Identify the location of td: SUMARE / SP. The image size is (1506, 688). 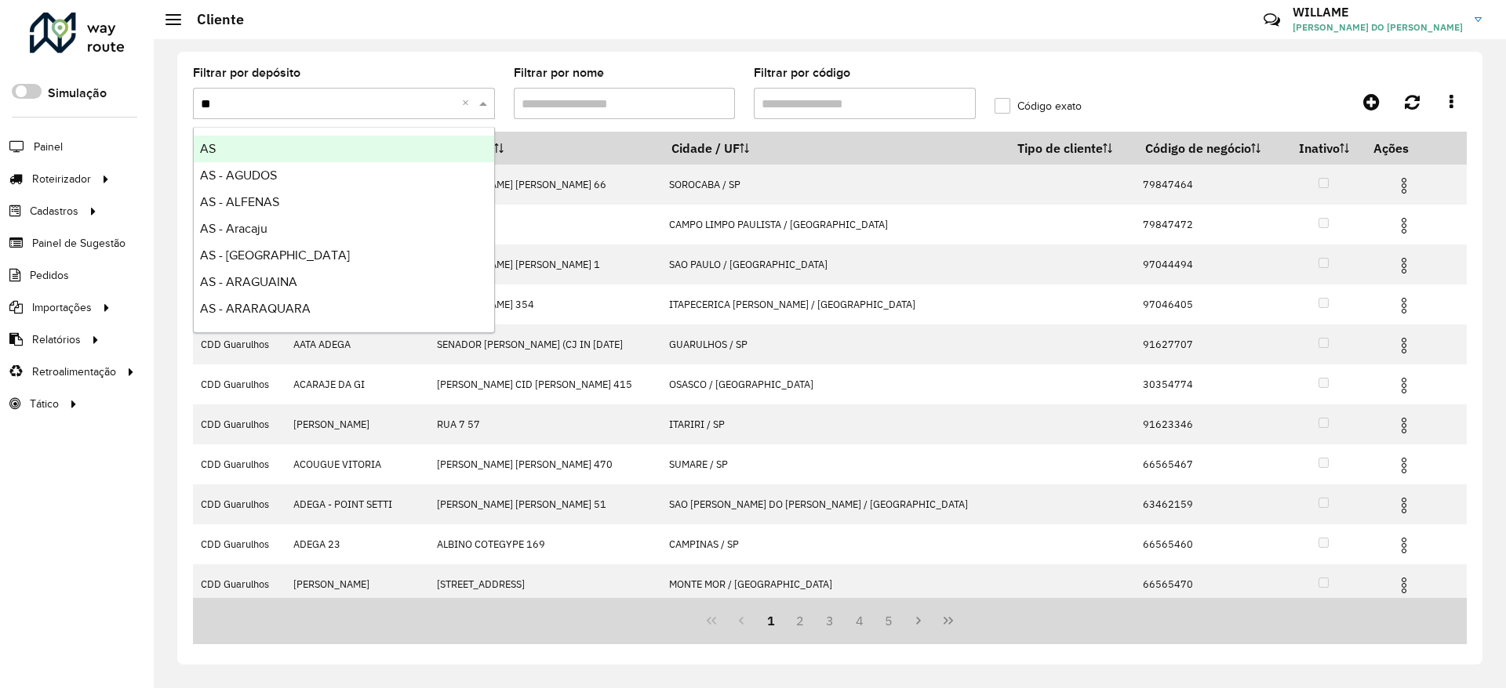
(833, 464).